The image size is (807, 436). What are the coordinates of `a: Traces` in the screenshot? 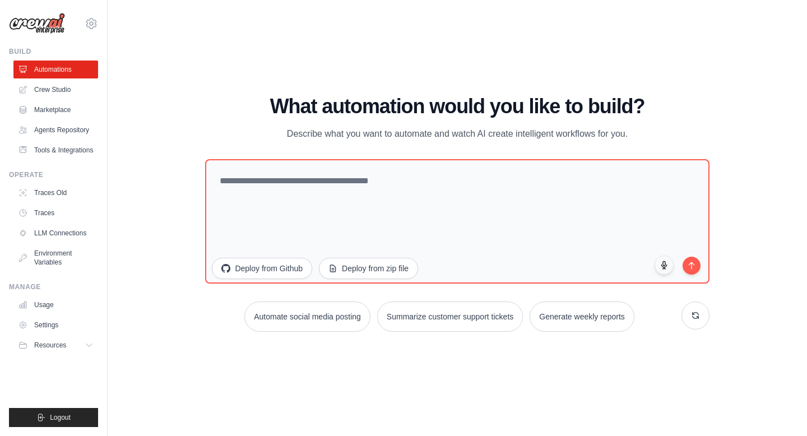 It's located at (55, 213).